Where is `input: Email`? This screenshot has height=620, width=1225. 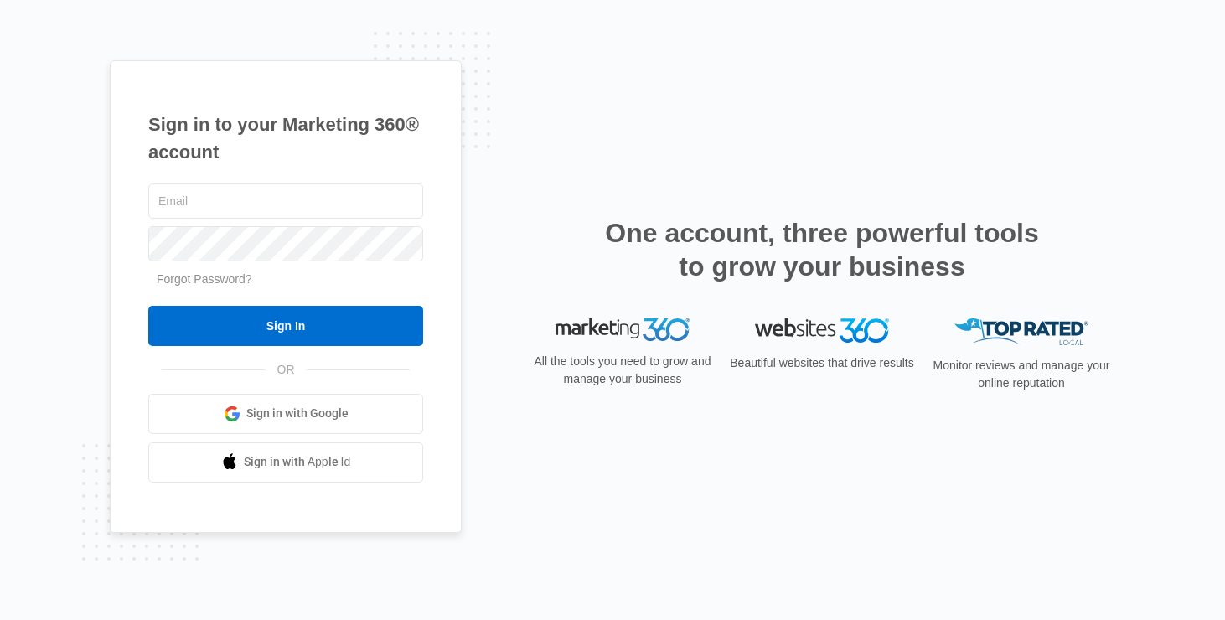 input: Email is located at coordinates (286, 201).